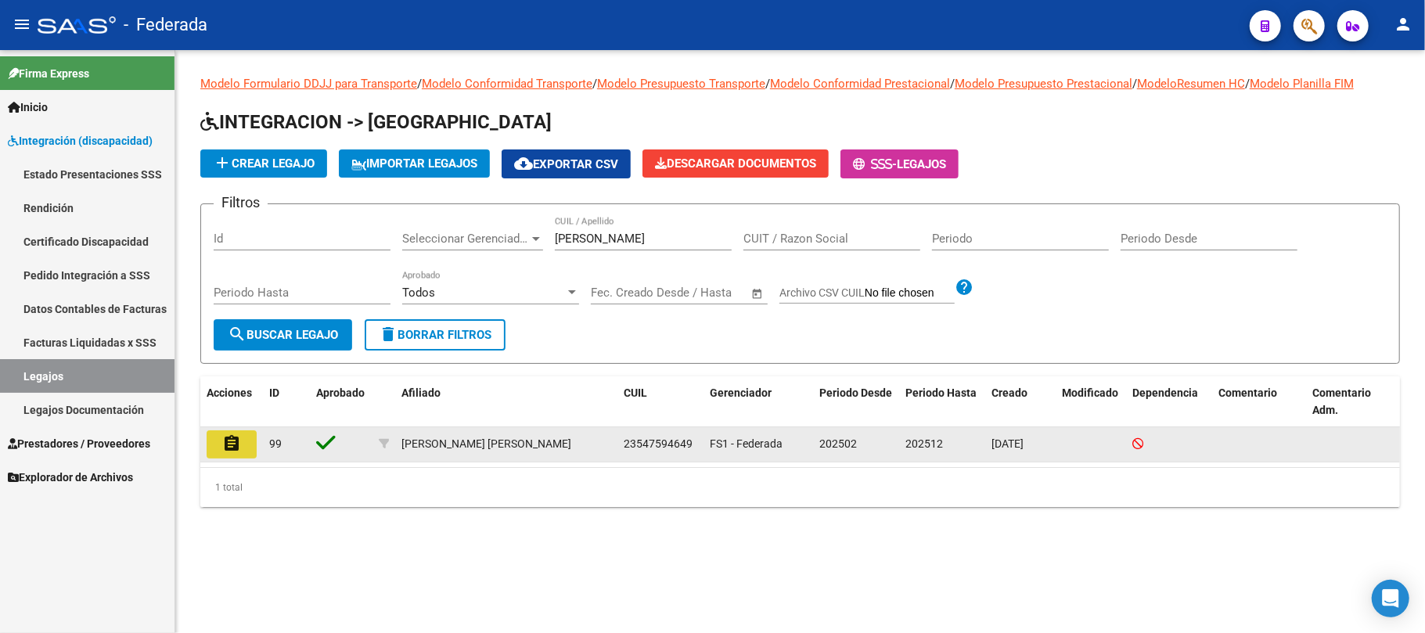  What do you see at coordinates (308, 84) in the screenshot?
I see `a: Modelo Formulario DDJJ para Transporte` at bounding box center [308, 84].